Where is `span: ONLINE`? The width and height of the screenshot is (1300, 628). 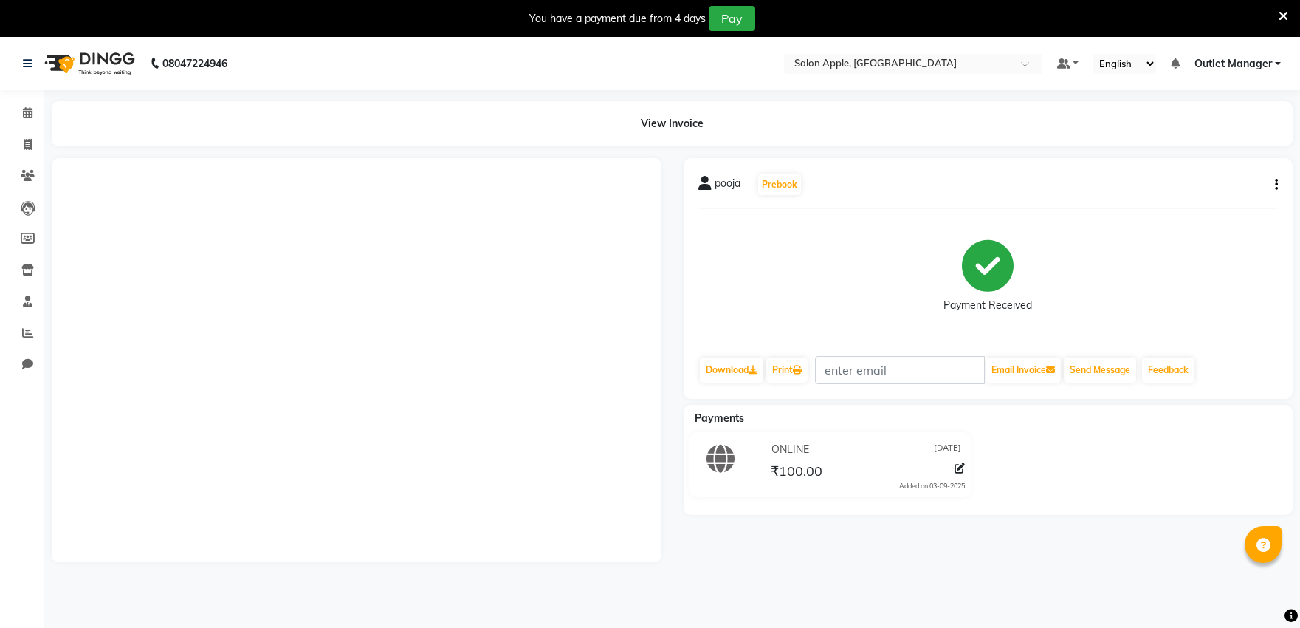
span: ONLINE is located at coordinates (790, 449).